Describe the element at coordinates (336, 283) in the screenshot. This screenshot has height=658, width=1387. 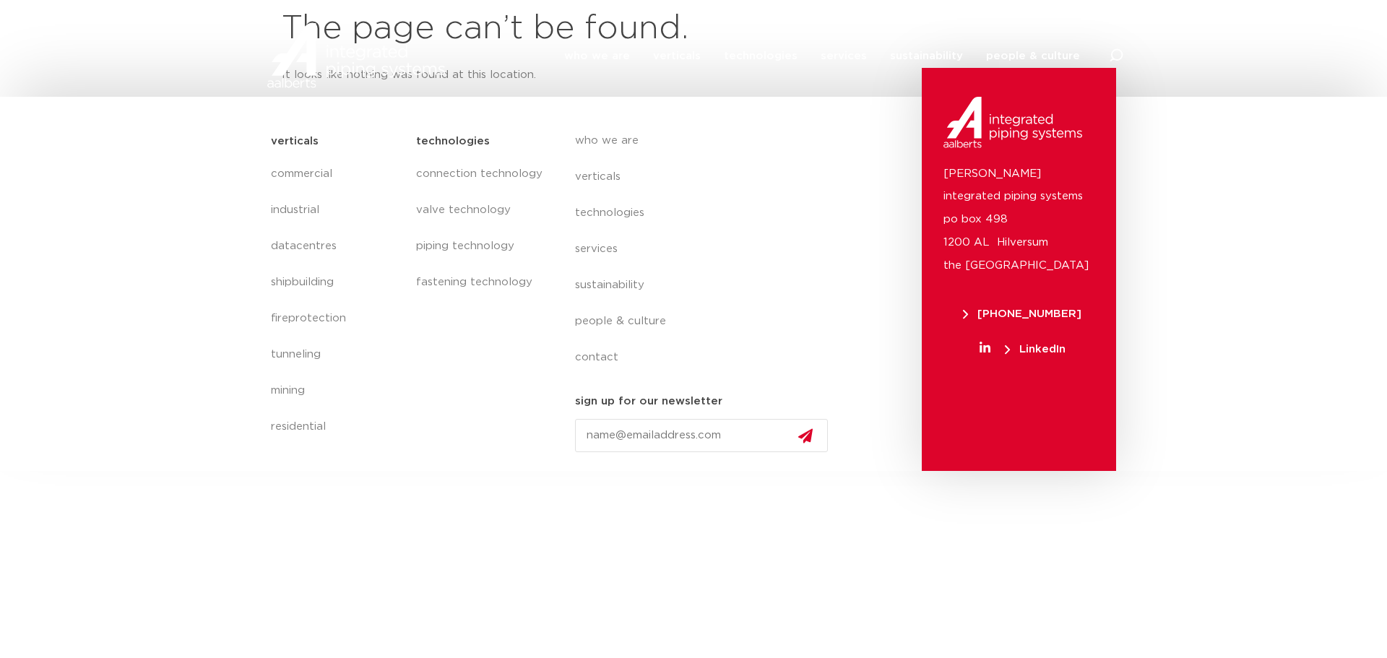
I see `a: shipbuilding` at that location.